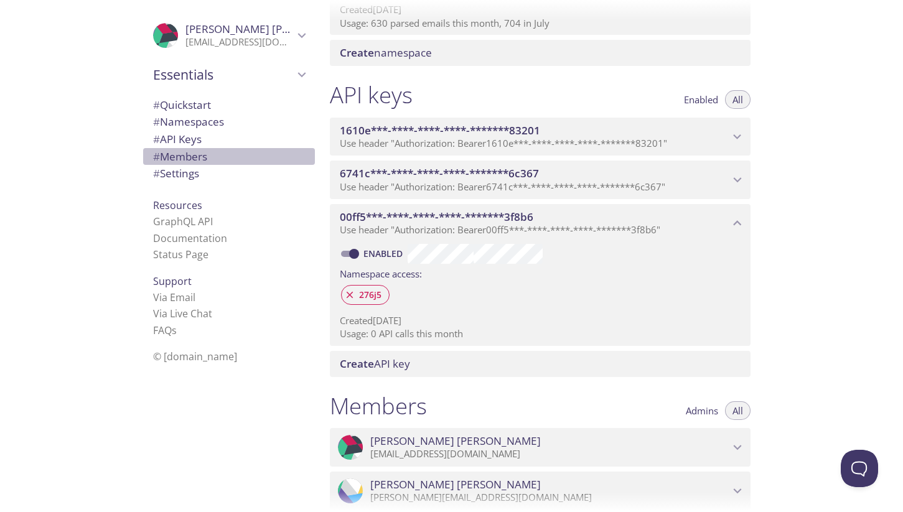  What do you see at coordinates (374, 363) in the screenshot?
I see `span: API key` at bounding box center [374, 363].